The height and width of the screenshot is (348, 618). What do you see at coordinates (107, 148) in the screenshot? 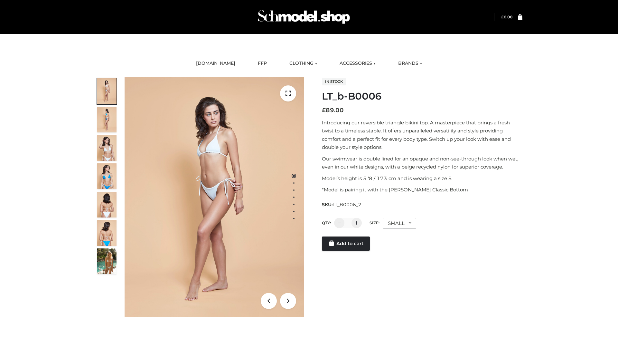
I see `img: ArielClassicBikiniTop_CloudNine_AzureSky_OW114ECO_3-scaled.jpg` at bounding box center [107, 148].